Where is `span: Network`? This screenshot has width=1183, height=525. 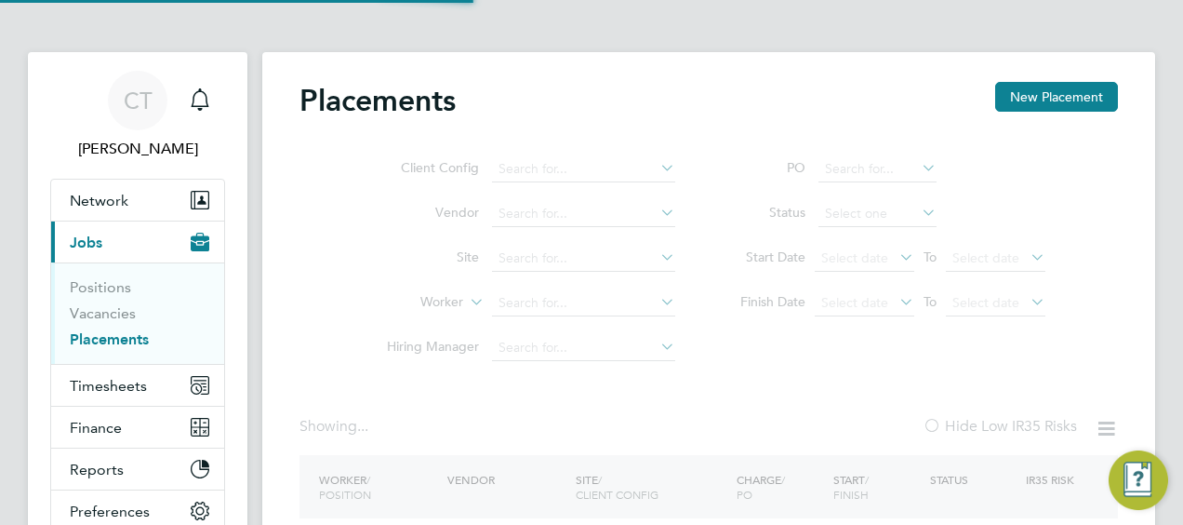
span: Network is located at coordinates (99, 200).